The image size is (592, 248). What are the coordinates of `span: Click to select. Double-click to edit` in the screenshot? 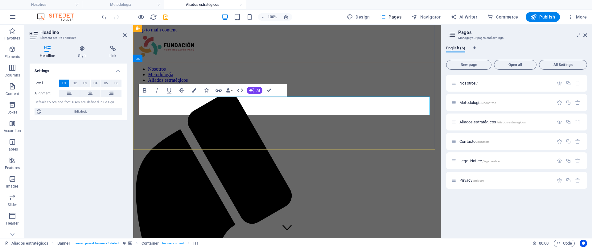 It's located at (196, 243).